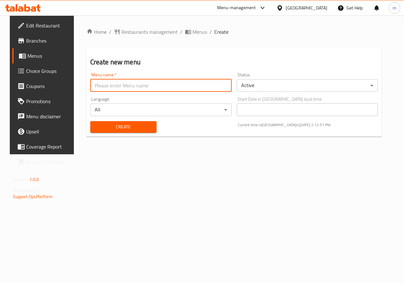 Image resolution: width=404 pixels, height=283 pixels. Describe the element at coordinates (394, 8) in the screenshot. I see `span: m` at that location.